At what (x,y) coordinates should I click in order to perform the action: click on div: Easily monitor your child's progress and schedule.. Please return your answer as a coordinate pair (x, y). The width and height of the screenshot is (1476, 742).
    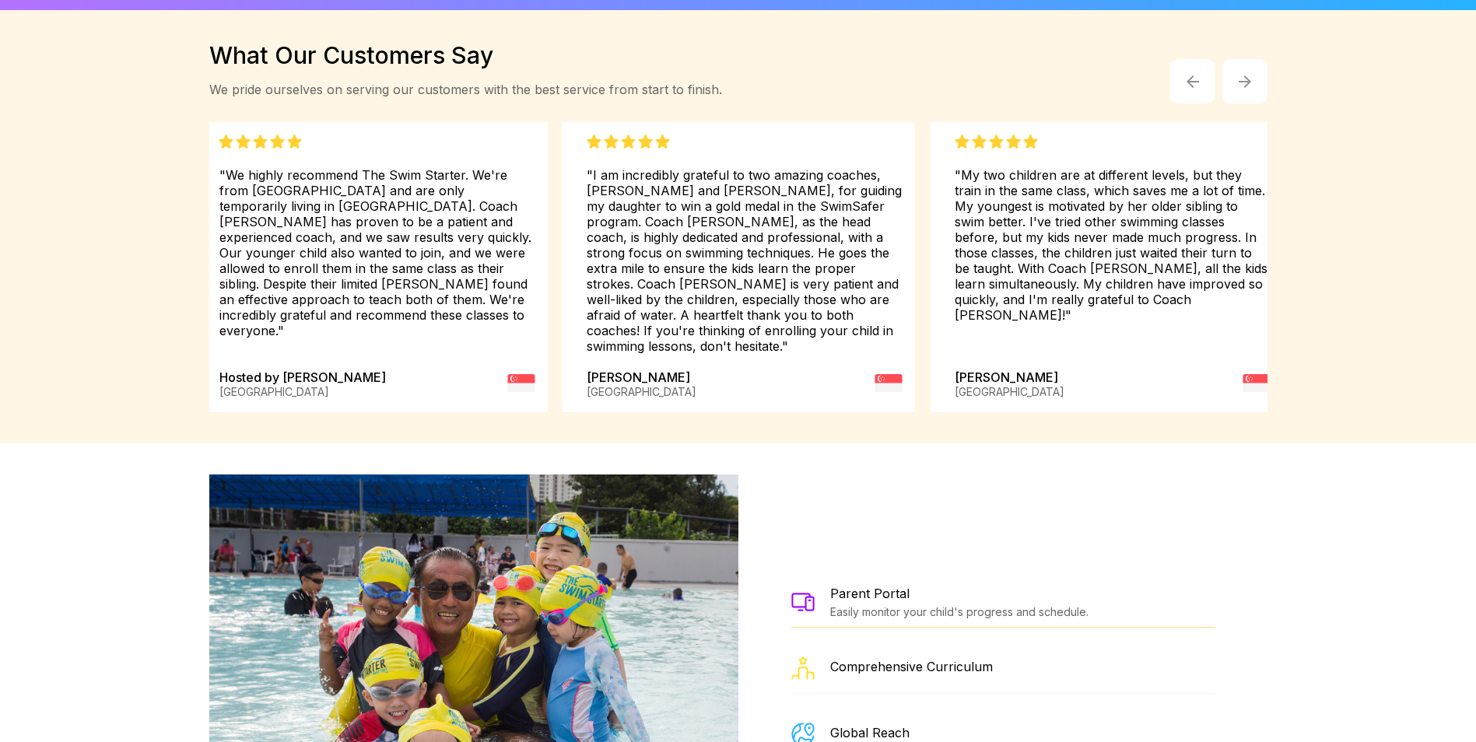
    Looking at the image, I should click on (959, 612).